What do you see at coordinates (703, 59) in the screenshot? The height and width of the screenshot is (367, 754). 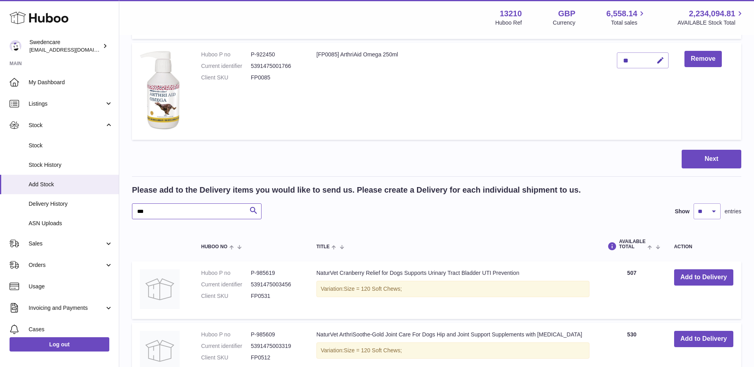 I see `button: Remove` at bounding box center [703, 59].